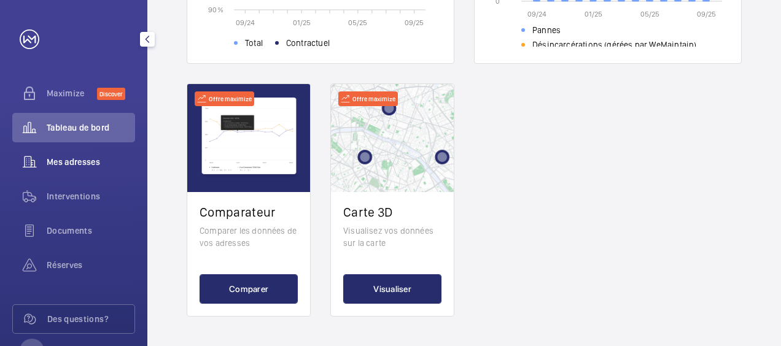 The image size is (781, 346). What do you see at coordinates (392, 212) in the screenshot?
I see `h2: Carte 3D` at bounding box center [392, 212].